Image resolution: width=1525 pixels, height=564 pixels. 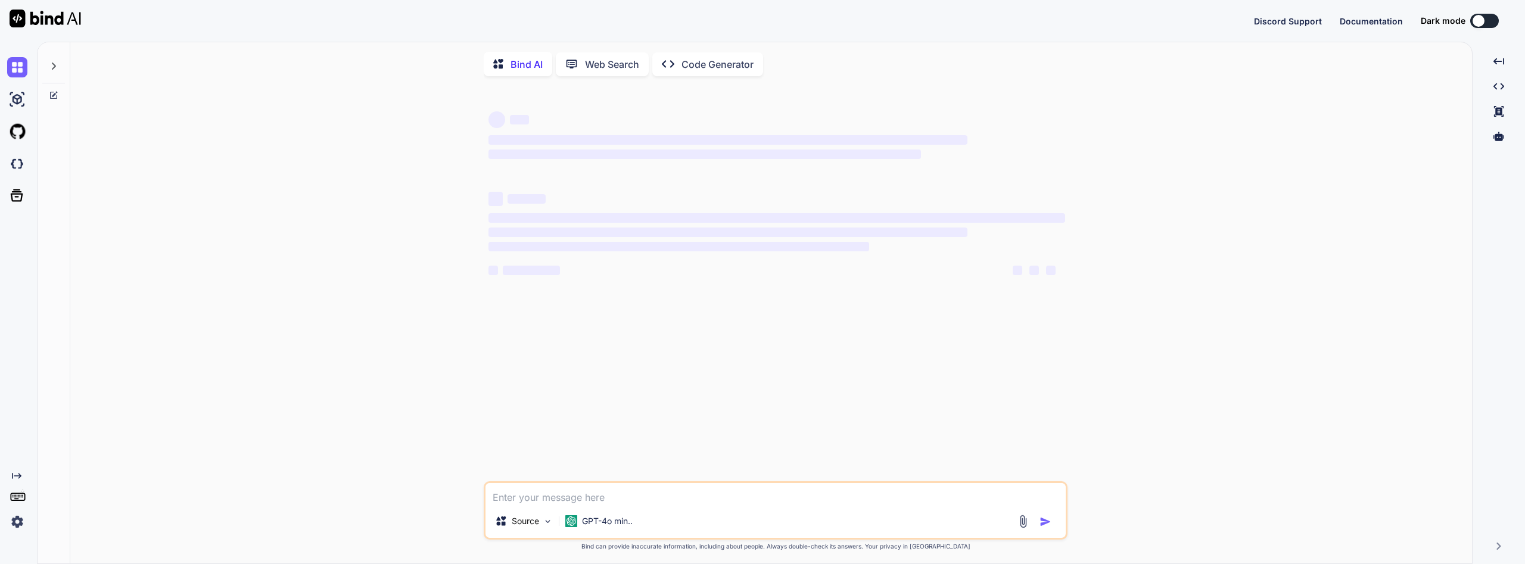 I want to click on img: darkCloudIdeIcon, so click(x=17, y=164).